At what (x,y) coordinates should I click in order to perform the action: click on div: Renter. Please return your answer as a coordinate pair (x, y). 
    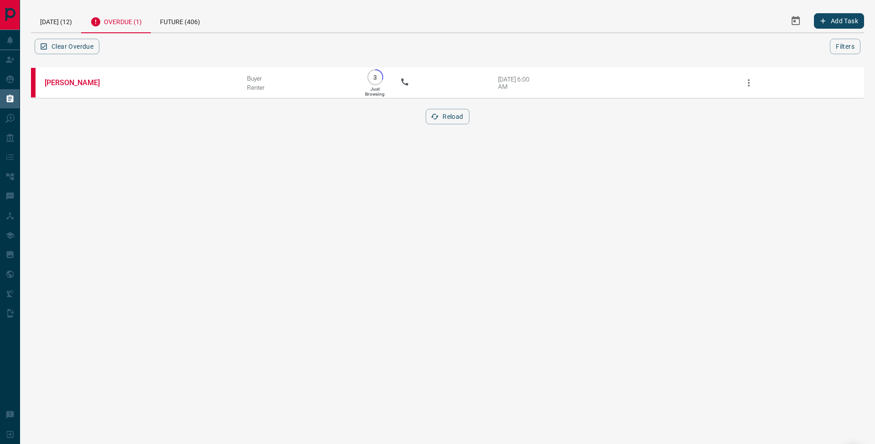
    Looking at the image, I should click on (299, 88).